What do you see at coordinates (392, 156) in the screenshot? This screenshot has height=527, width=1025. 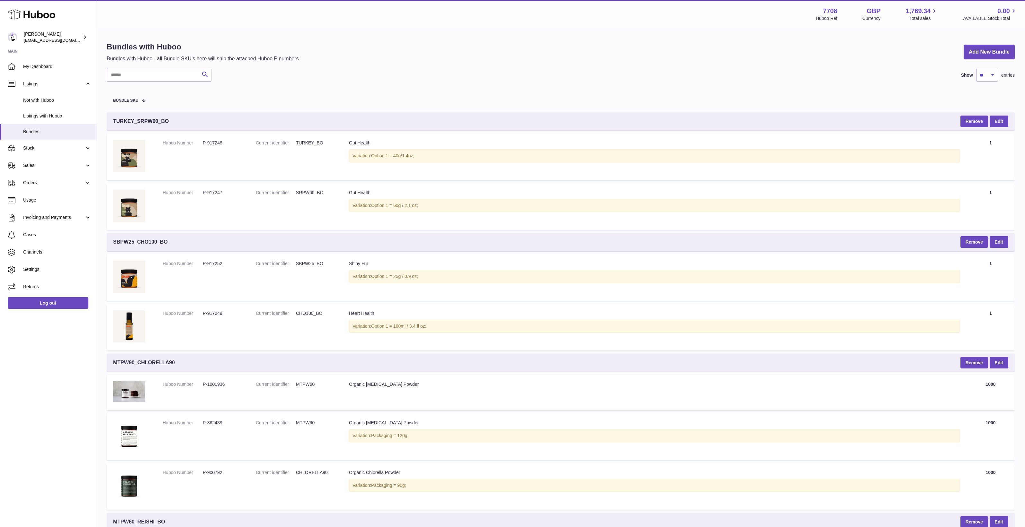 I see `span: Option 1 = 40g/1.4oz;` at bounding box center [392, 156].